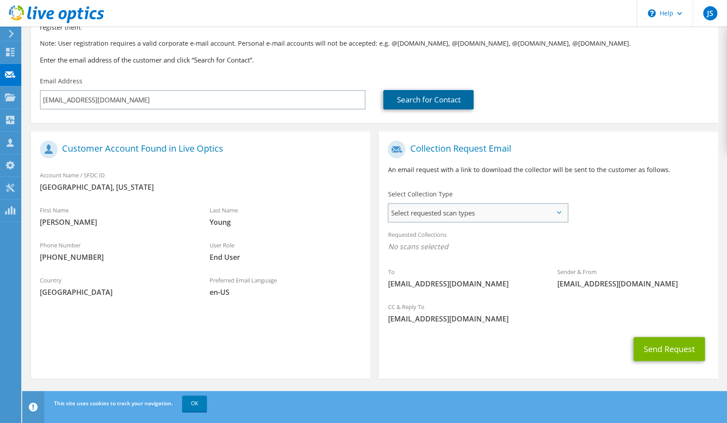  Describe the element at coordinates (194, 403) in the screenshot. I see `a: OK` at that location.